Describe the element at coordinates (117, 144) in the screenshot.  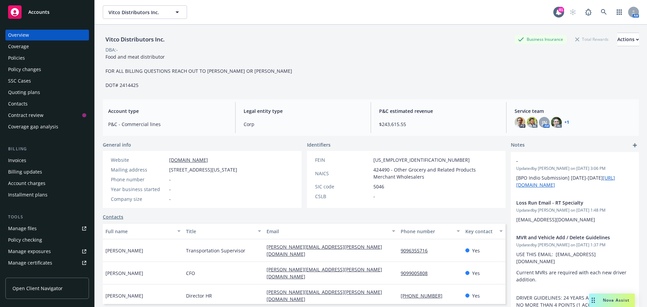
I see `span: General info` at that location.